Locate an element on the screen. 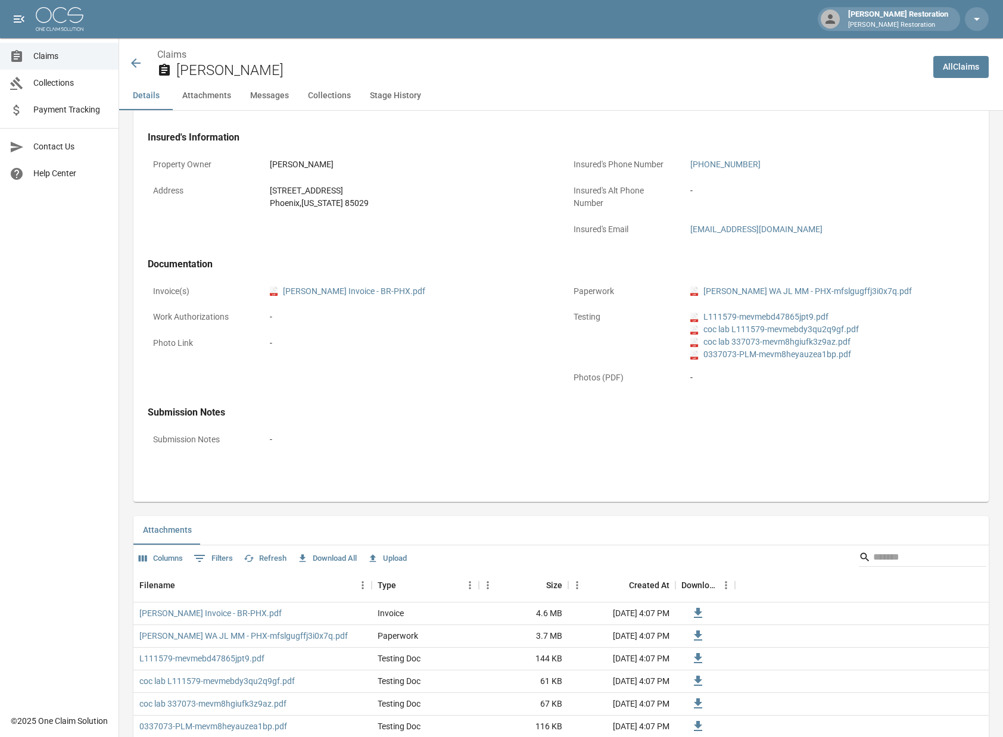 This screenshot has height=737, width=1003. p: Submission Notes is located at coordinates (201, 439).